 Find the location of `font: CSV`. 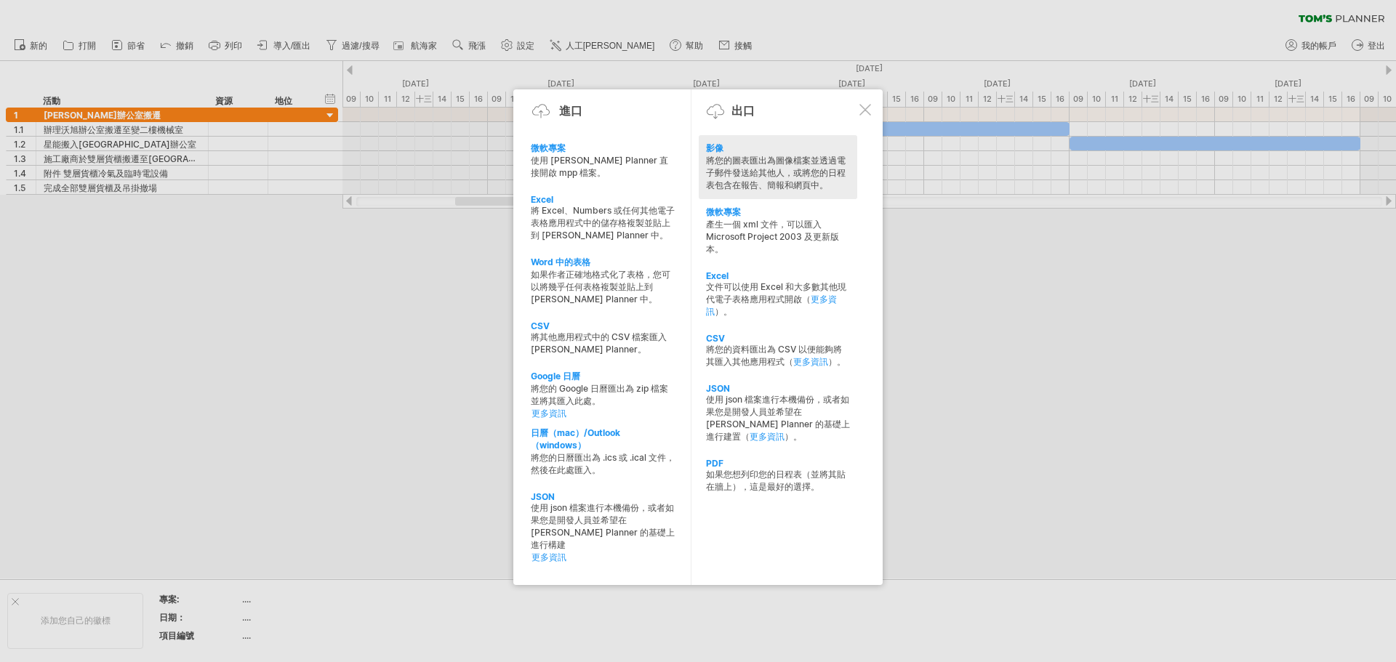

font: CSV is located at coordinates (715, 338).